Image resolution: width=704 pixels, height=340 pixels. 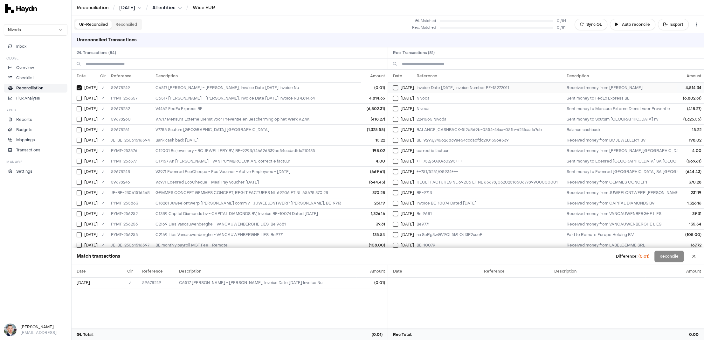 I want to click on button: Select GL transaction 8041864, so click(x=79, y=214).